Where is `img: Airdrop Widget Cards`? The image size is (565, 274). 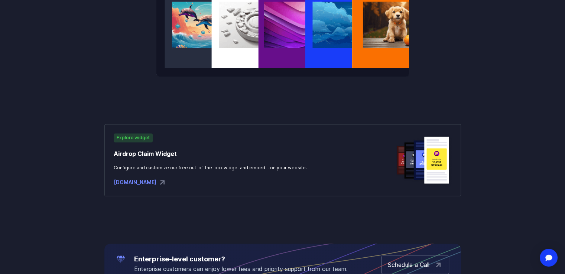
img: Airdrop Widget Cards is located at coordinates (423, 160).